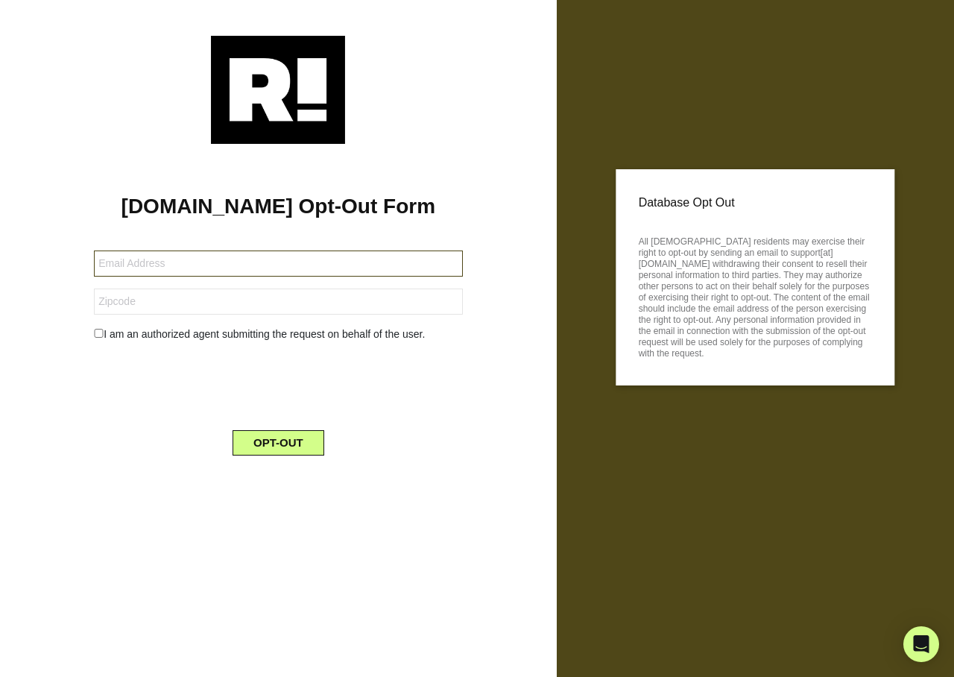 The image size is (954, 677). What do you see at coordinates (278, 443) in the screenshot?
I see `button: OPT-OUT` at bounding box center [278, 443].